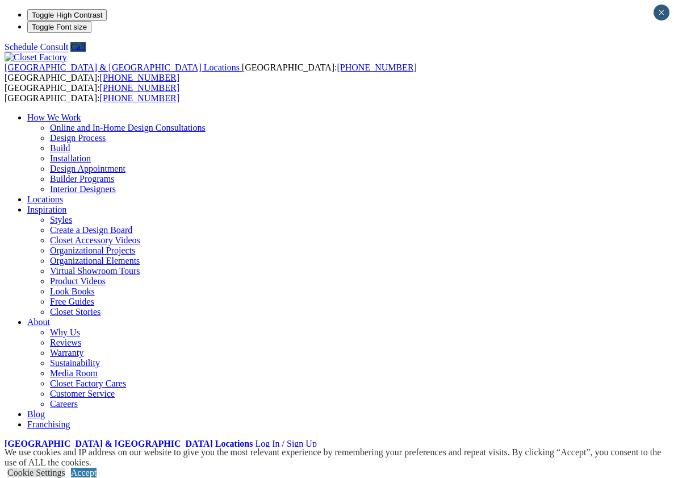 This screenshot has width=674, height=478. Describe the element at coordinates (95, 260) in the screenshot. I see `a: Organizational Elements` at that location.